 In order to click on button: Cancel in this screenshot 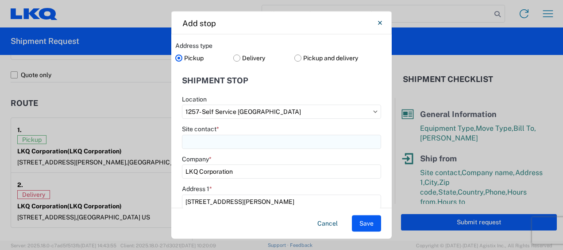, I will do `click(328, 223)`.